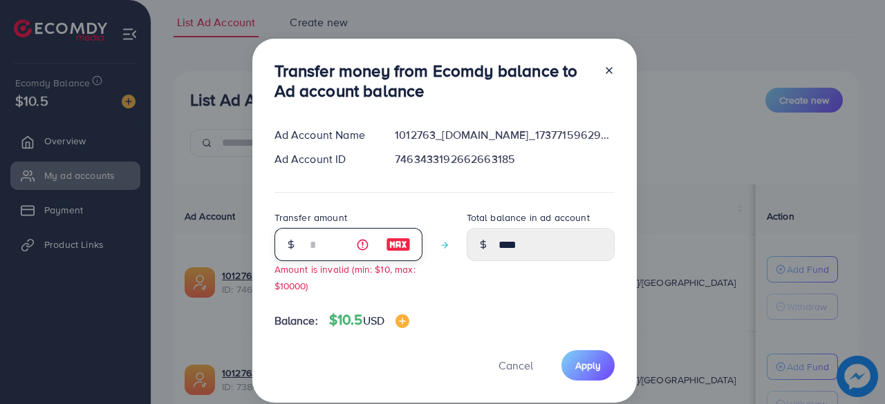  Describe the element at coordinates (504, 159) in the screenshot. I see `div: 7463433192662663185` at that location.